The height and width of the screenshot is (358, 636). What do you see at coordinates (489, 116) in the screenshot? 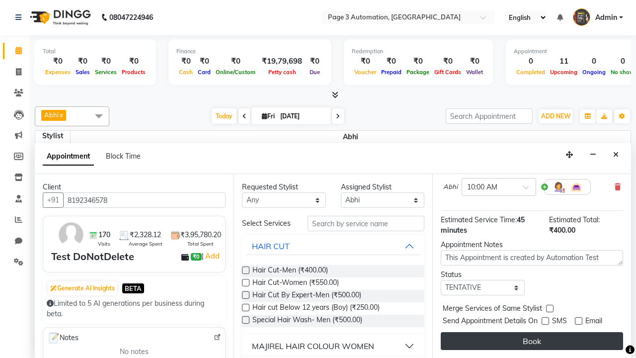
I see `input: Search Appointment` at bounding box center [489, 116].